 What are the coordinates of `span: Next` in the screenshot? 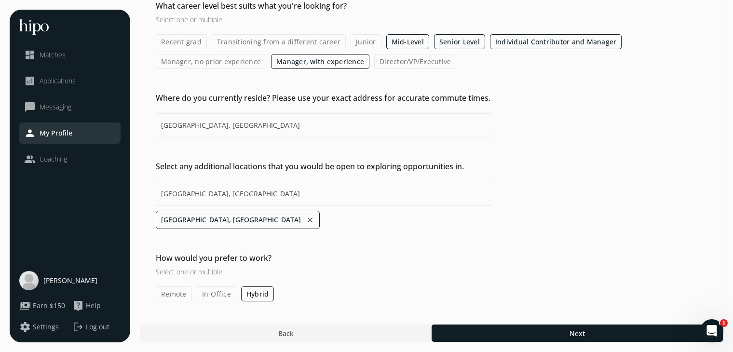 It's located at (577, 333).